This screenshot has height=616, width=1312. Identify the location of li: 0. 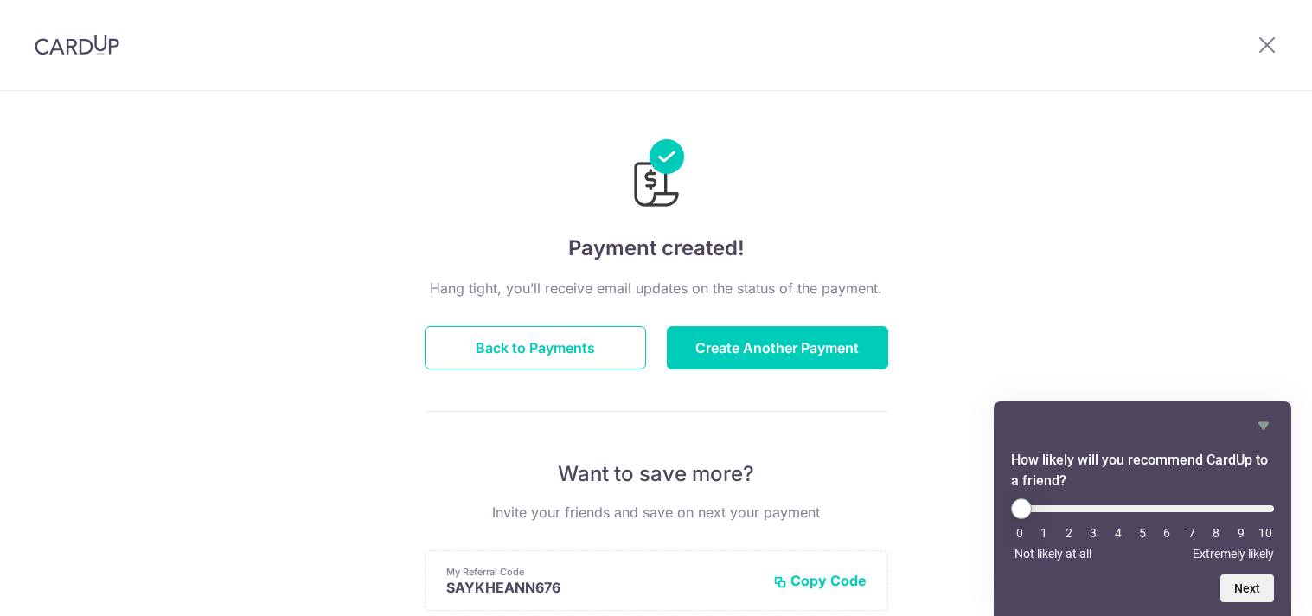
(1020, 533).